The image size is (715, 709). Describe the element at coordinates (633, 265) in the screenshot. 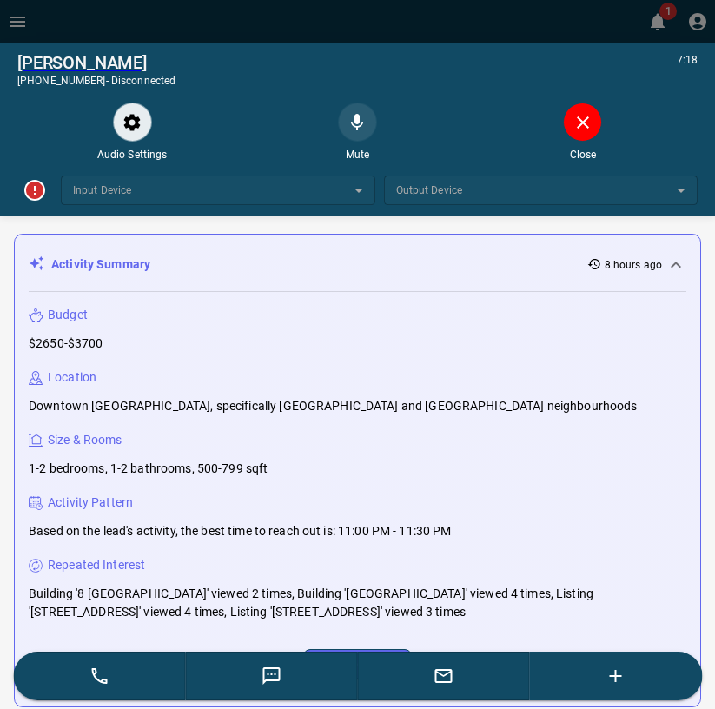

I see `p: 8 hours ago` at that location.